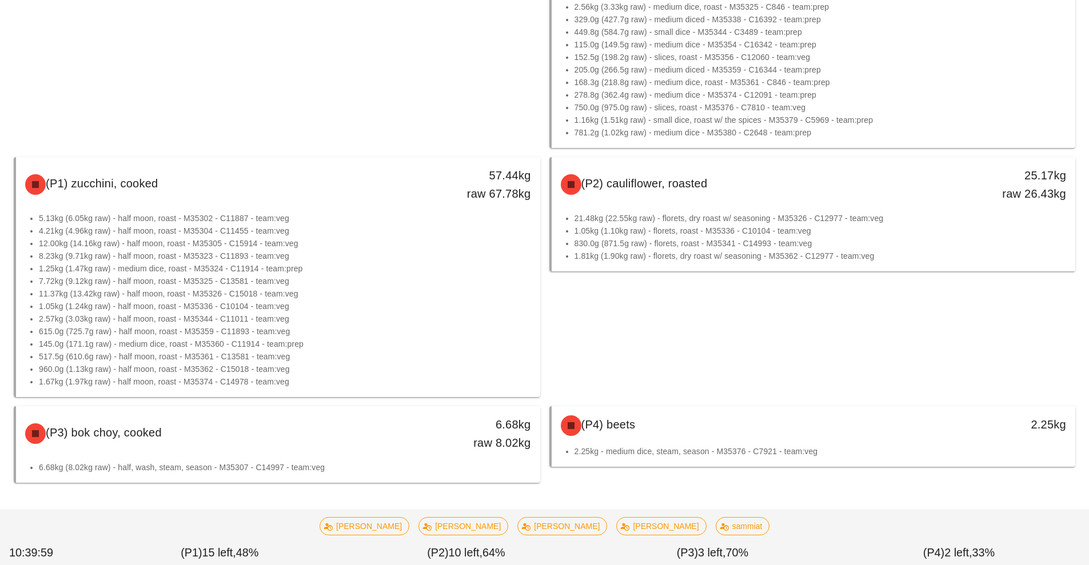  Describe the element at coordinates (285, 231) in the screenshot. I see `li: 4.21kg (4.96kg raw) - half moon, roast - M35304 - C11455 - team:veg` at that location.